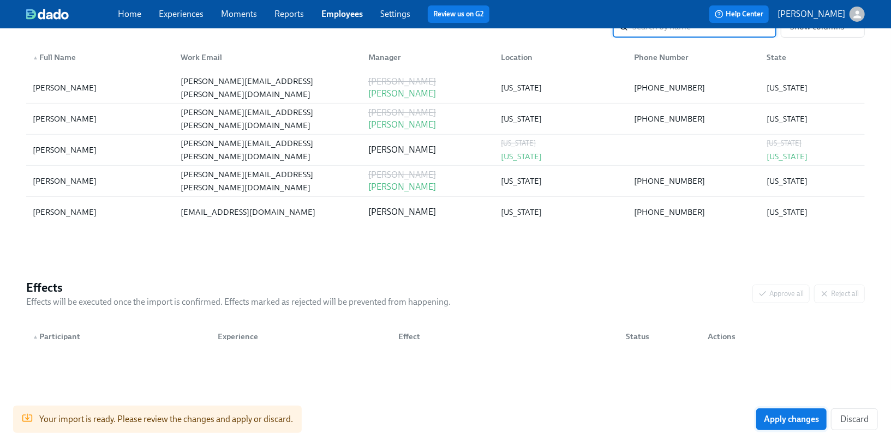 The width and height of the screenshot is (891, 446). I want to click on a: dado, so click(72, 14).